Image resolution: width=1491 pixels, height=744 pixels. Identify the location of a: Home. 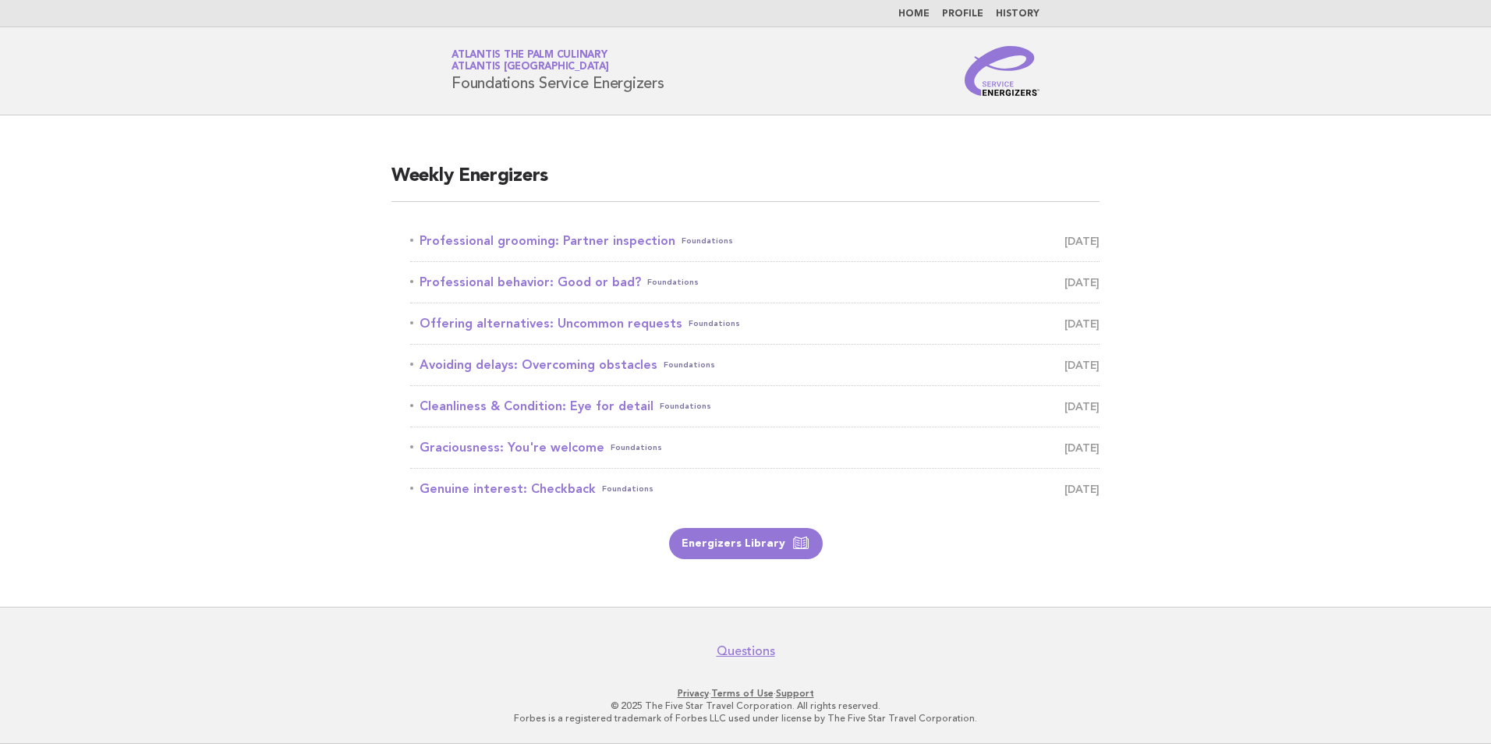
(914, 14).